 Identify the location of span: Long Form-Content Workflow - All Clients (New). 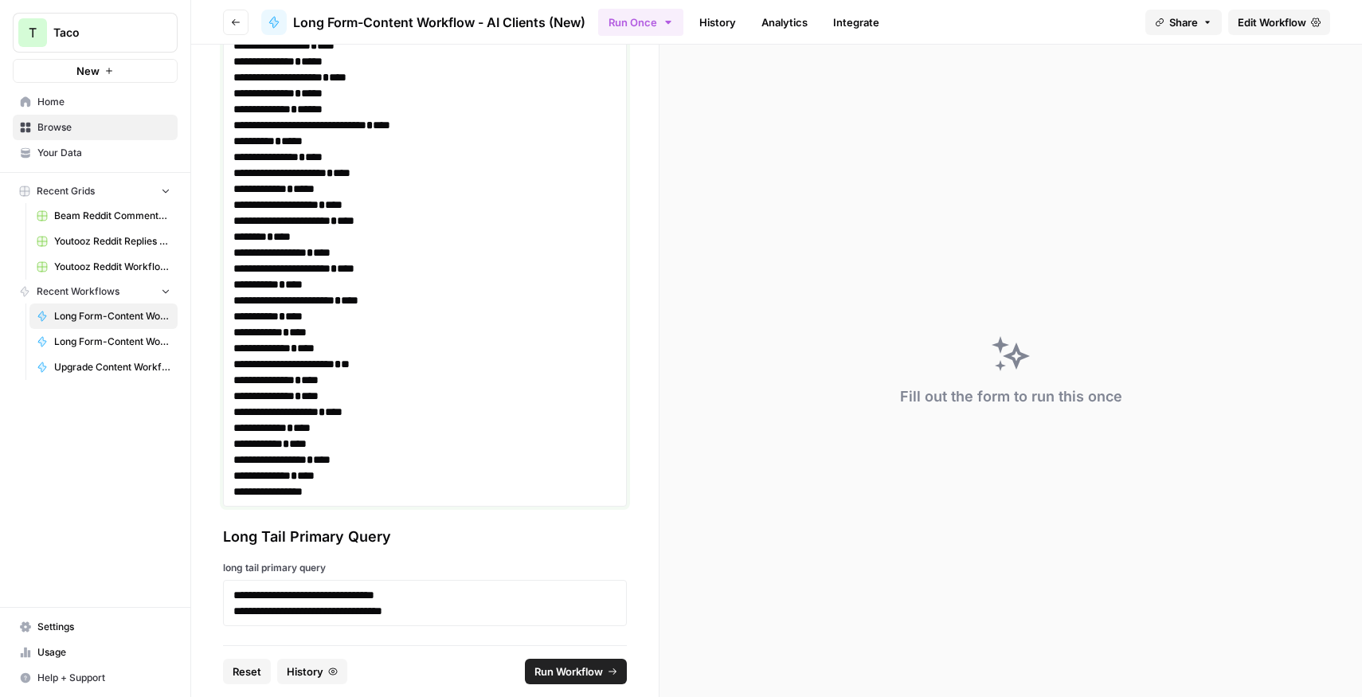
(112, 342).